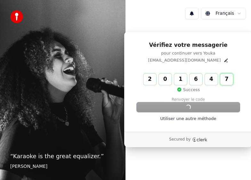 This screenshot has height=180, width=251. I want to click on p: Success, so click(189, 90).